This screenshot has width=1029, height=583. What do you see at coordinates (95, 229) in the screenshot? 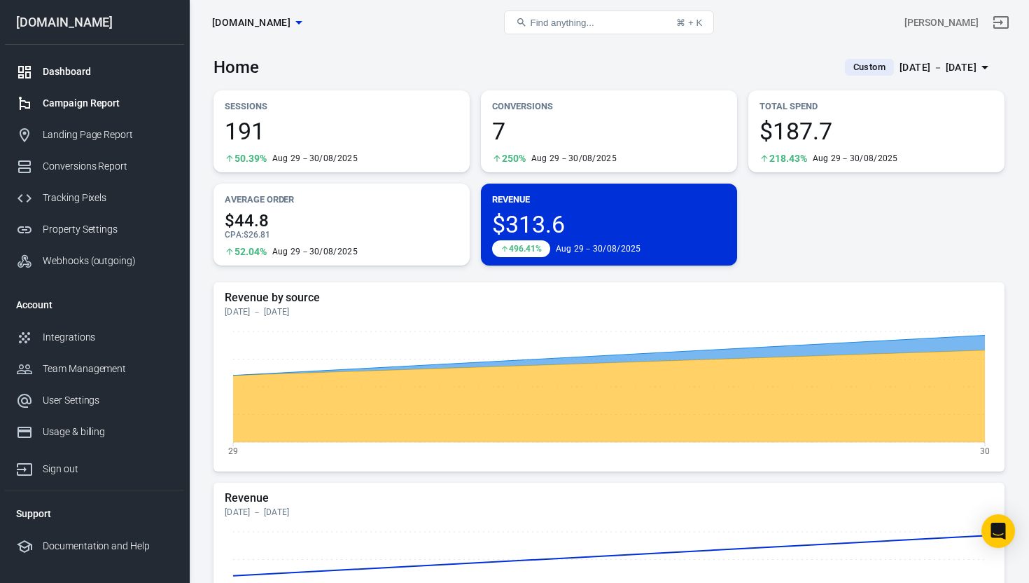
I see `a: Property Settings` at bounding box center [95, 229].